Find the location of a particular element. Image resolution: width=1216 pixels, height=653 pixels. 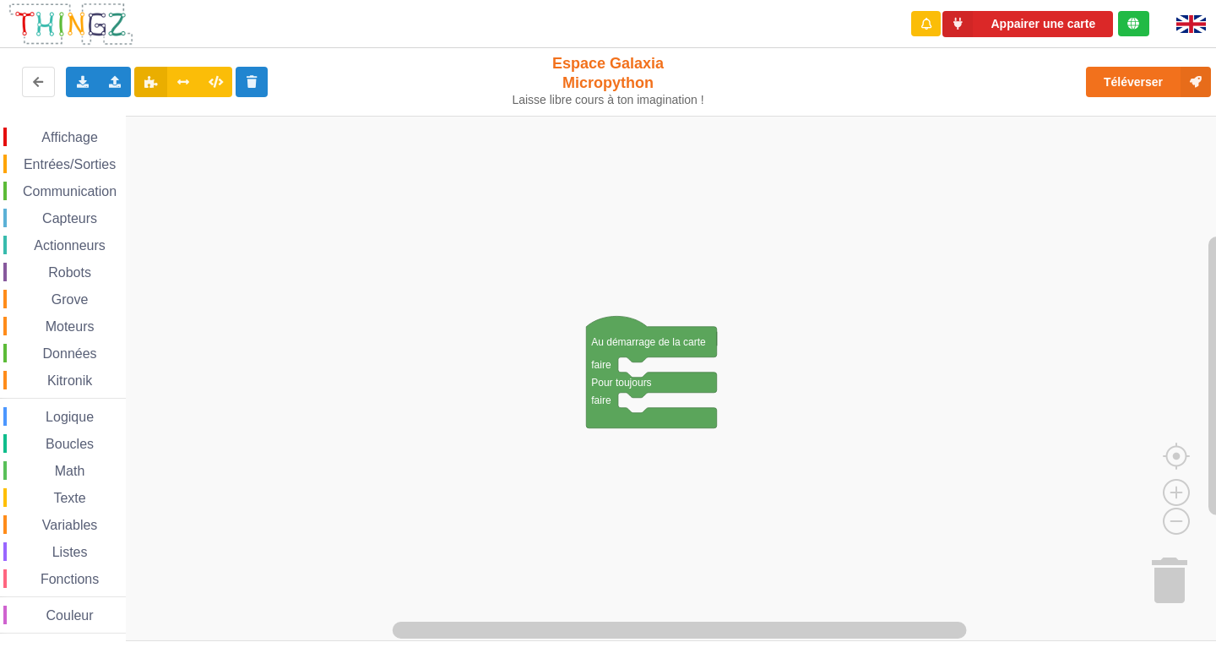

span: Robots is located at coordinates (69, 272).